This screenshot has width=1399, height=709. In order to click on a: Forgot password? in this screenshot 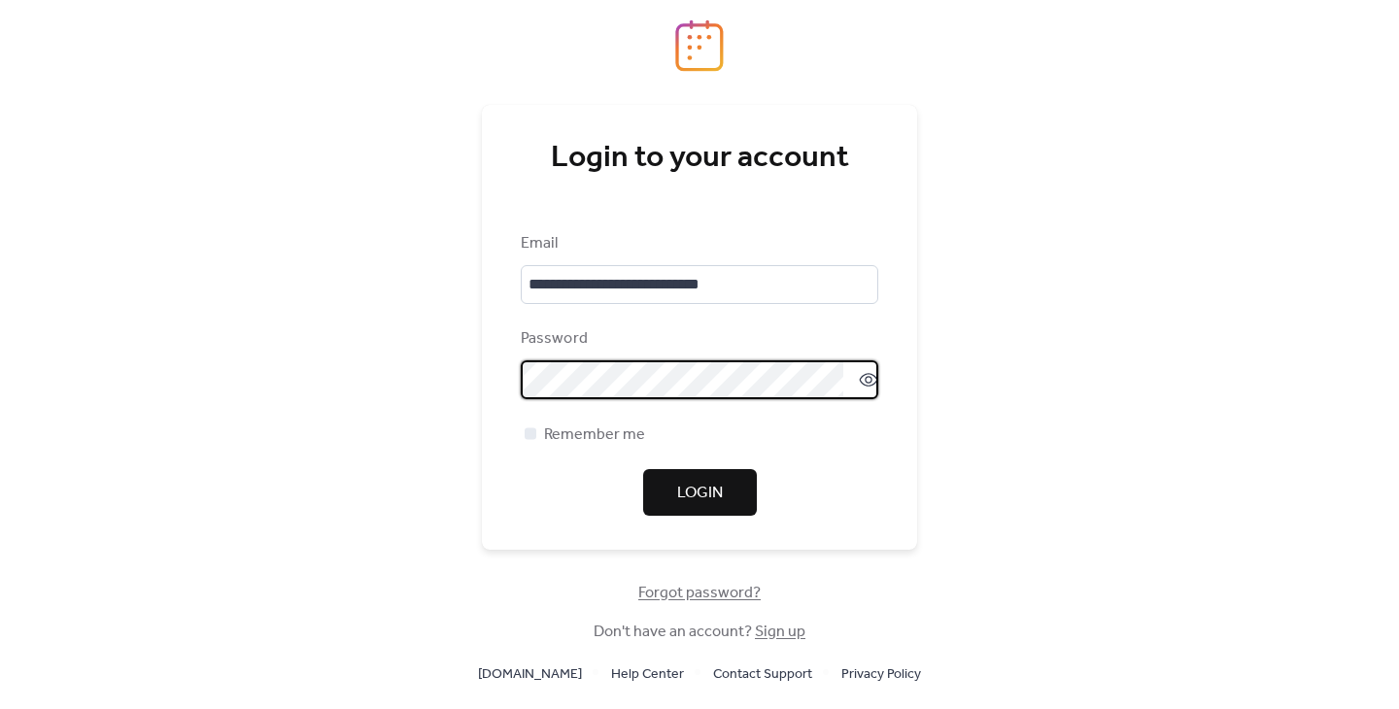, I will do `click(699, 593)`.